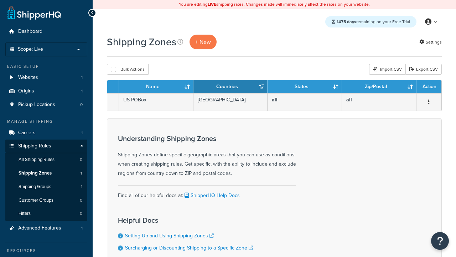 The image size is (456, 257). What do you see at coordinates (46, 133) in the screenshot?
I see `li: Carriers` at bounding box center [46, 133].